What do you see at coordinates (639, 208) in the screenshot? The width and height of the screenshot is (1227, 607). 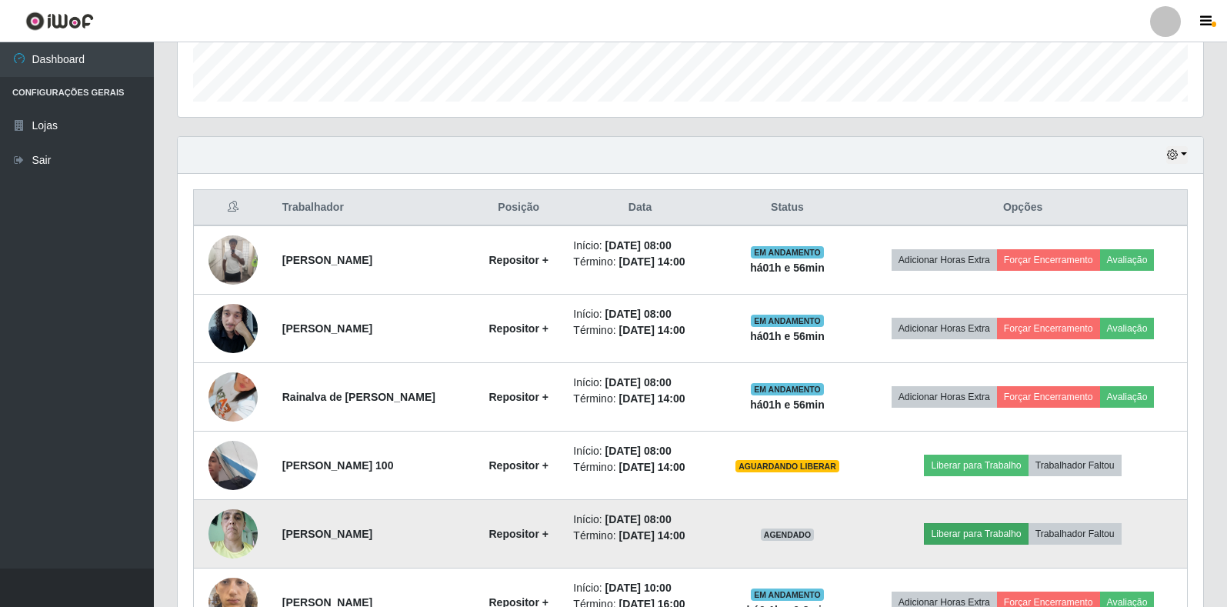 I see `th: Data` at bounding box center [639, 208].